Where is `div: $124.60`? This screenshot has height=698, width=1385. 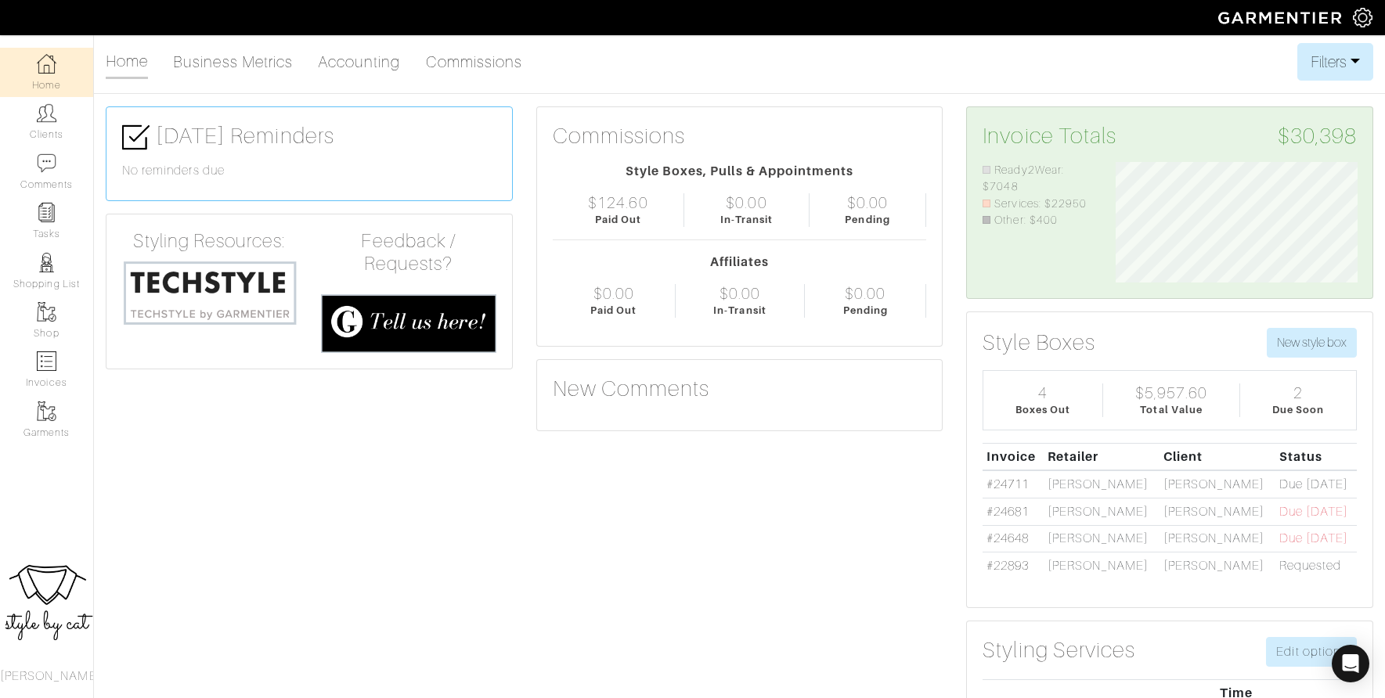
div: $124.60 is located at coordinates (618, 203).